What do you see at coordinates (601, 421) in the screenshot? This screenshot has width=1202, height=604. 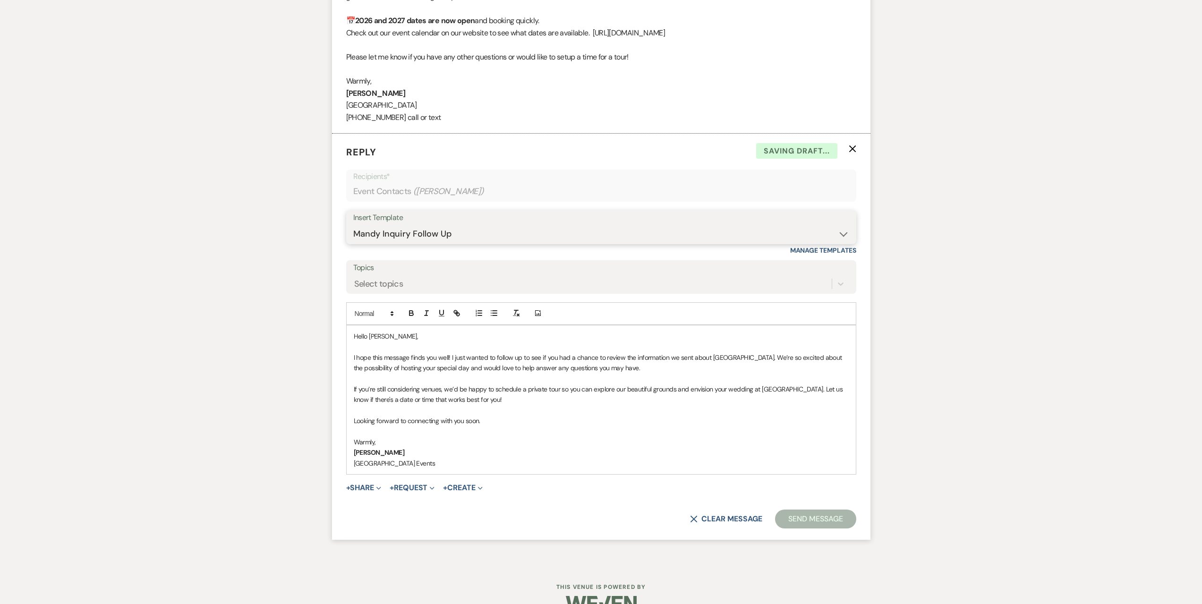 I see `p: Looking forward to connecting with you soon.` at bounding box center [601, 421].